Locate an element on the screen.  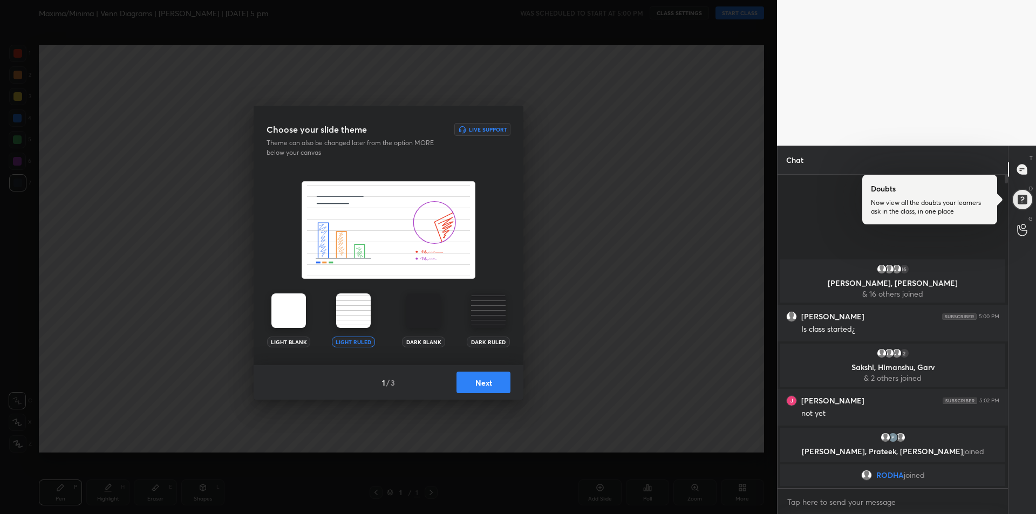
h6: Live Support is located at coordinates (488, 130).